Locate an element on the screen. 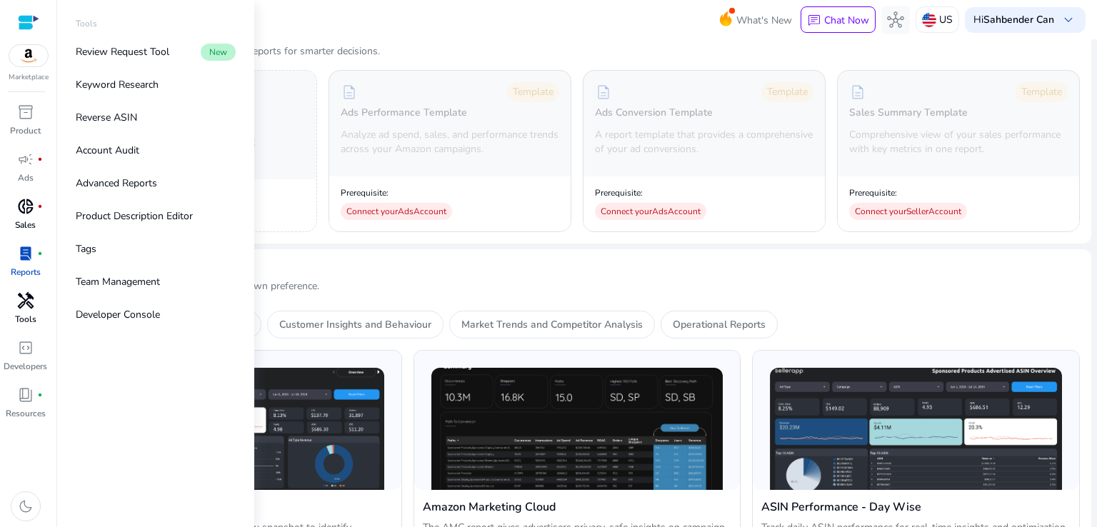  p: Create your own report based on your own preference. is located at coordinates (577, 286).